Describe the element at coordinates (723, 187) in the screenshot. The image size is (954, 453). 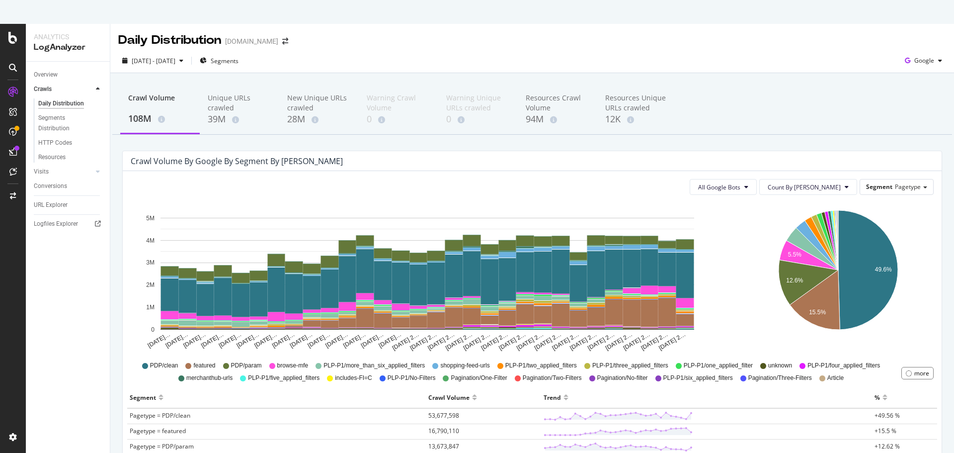
I see `button: All Google Bots` at that location.